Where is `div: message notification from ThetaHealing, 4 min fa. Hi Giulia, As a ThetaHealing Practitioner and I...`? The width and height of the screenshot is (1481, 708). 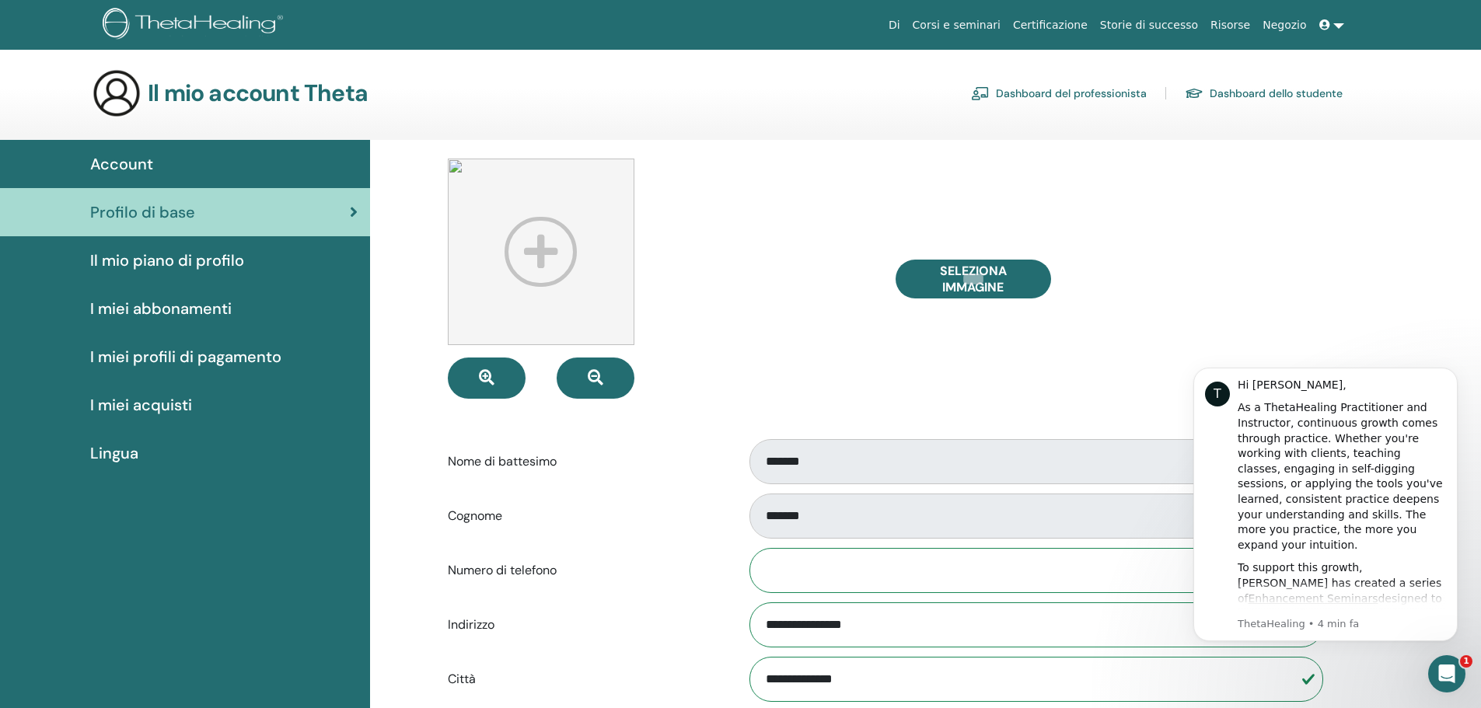
div: message notification from ThetaHealing, 4 min fa. Hi Giulia, As a ThetaHealing Practitioner and I... is located at coordinates (156, 160).